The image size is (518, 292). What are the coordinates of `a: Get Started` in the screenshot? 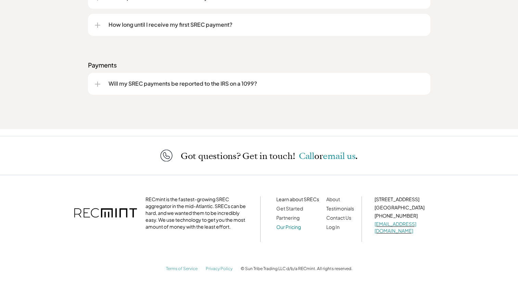 It's located at (289, 208).